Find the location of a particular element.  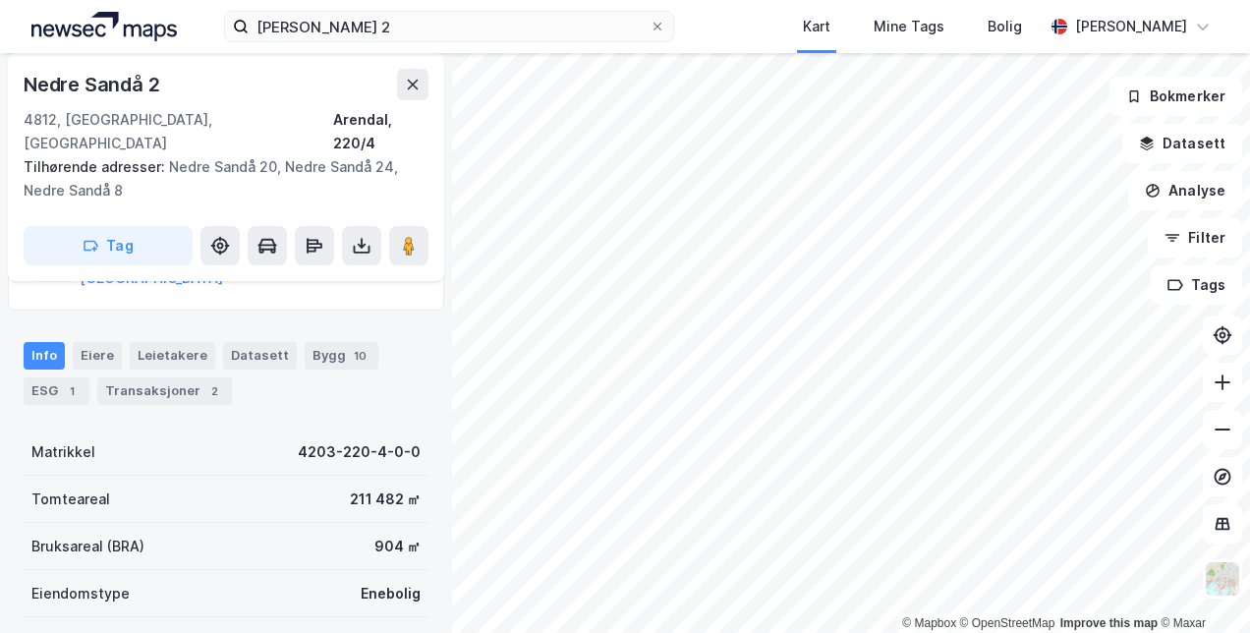

div: Kart is located at coordinates (816, 27).